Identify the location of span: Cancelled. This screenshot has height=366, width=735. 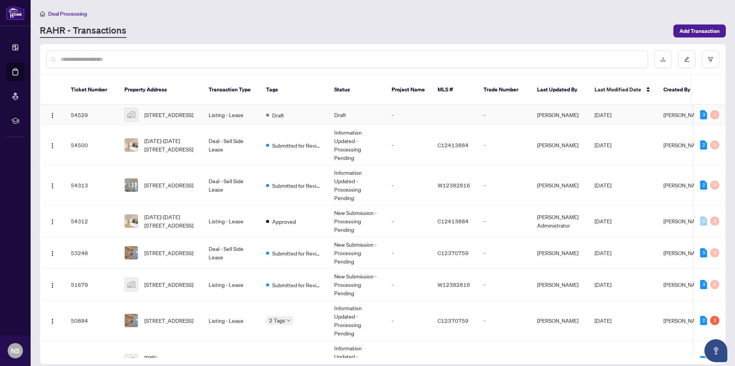
(284, 362).